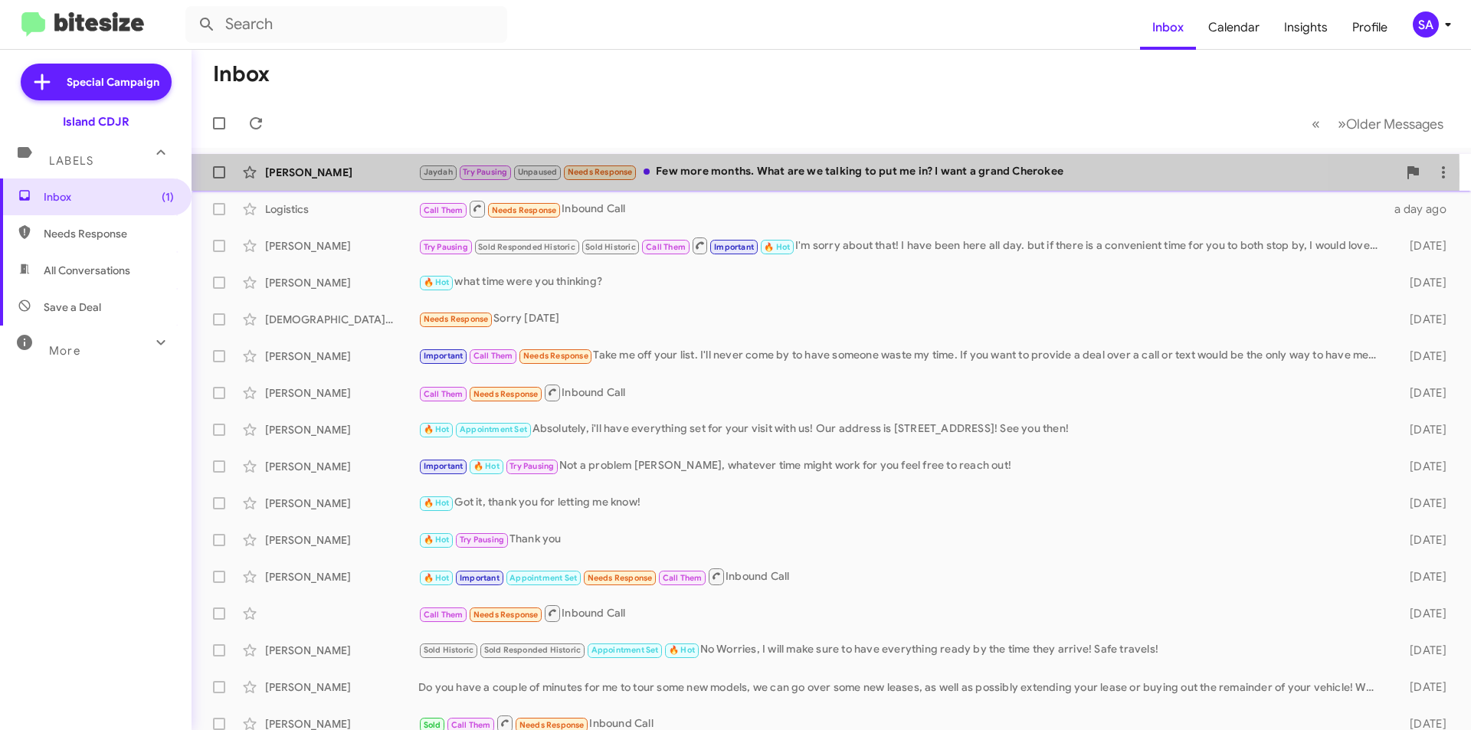 The height and width of the screenshot is (730, 1471). What do you see at coordinates (1377, 123) in the screenshot?
I see `nav: Page navigation example` at bounding box center [1377, 123].